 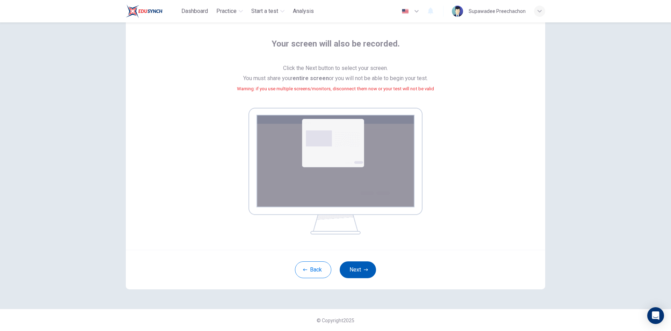 What do you see at coordinates (655, 315) in the screenshot?
I see `div: Open Intercom Messenger` at bounding box center [655, 315].